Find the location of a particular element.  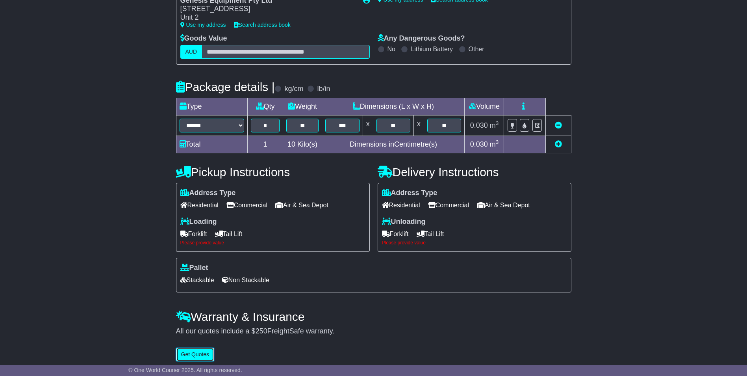

label: Lithium Battery is located at coordinates (432, 49).